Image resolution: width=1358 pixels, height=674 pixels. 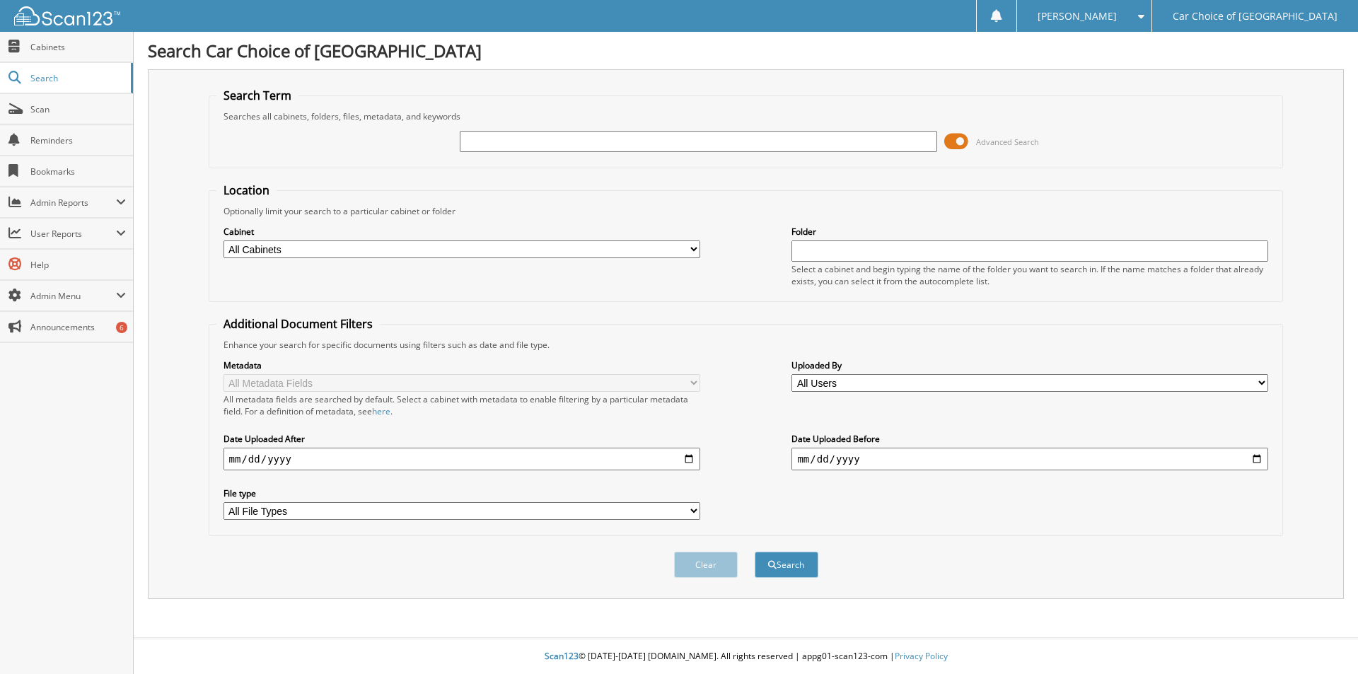 What do you see at coordinates (77, 78) in the screenshot?
I see `span: Search` at bounding box center [77, 78].